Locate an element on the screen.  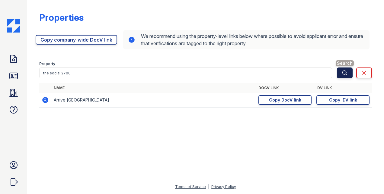
input: Search by property name or address is located at coordinates (186, 73).